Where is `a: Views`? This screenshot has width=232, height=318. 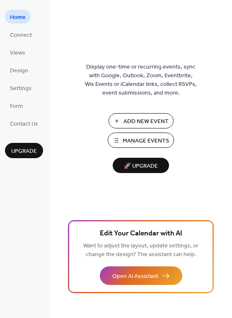 a: Views is located at coordinates (17, 52).